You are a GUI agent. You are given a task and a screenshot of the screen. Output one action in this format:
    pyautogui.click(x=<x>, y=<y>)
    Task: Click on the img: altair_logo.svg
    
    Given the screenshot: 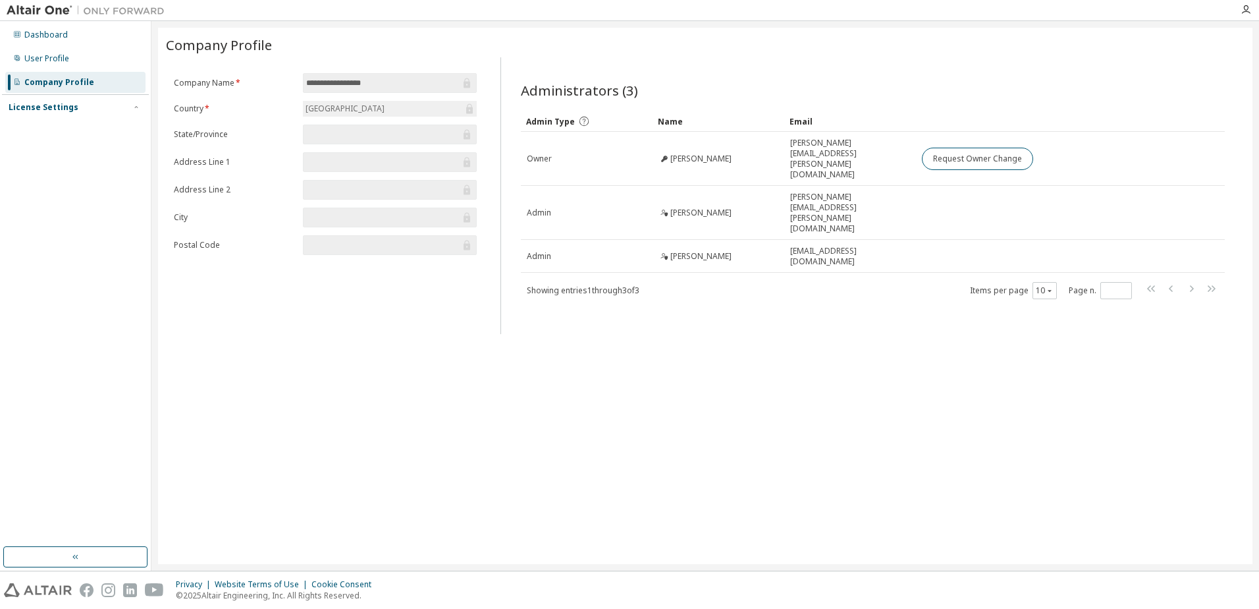 What is the action you would take?
    pyautogui.click(x=38, y=589)
    